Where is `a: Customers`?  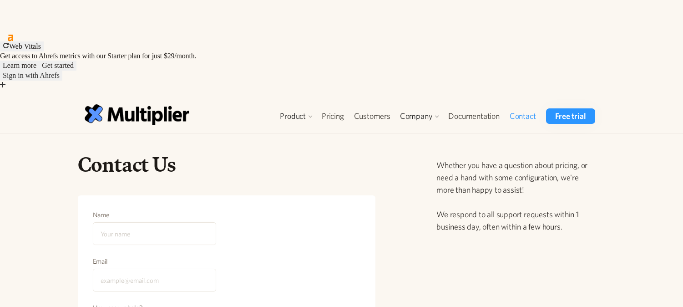 a: Customers is located at coordinates (372, 116).